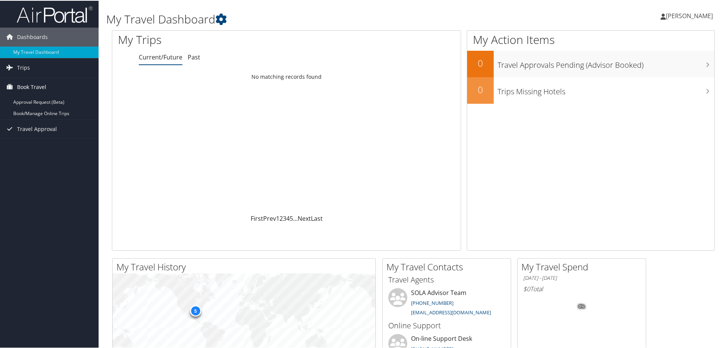 The image size is (725, 348). I want to click on a: 1, so click(277, 218).